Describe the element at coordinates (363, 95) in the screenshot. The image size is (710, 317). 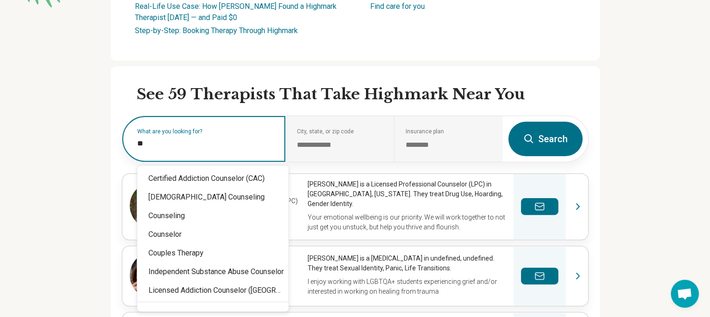
I see `h2: See 59 Therapists That Take Highmark Near You` at that location.